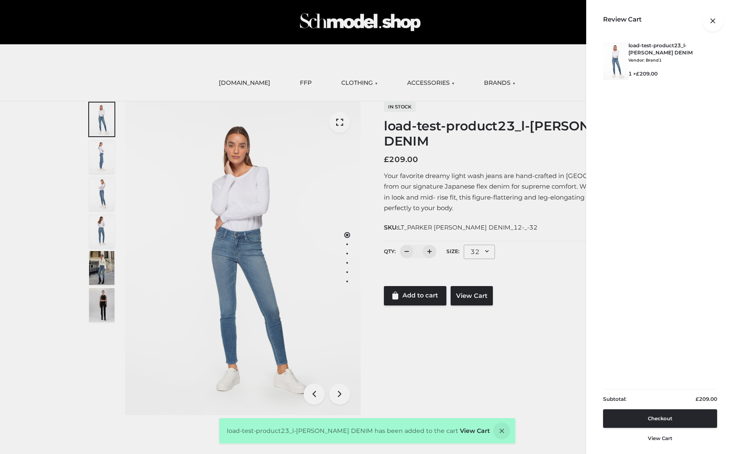 This screenshot has width=734, height=454. I want to click on small: Vendor: Brand1, so click(645, 60).